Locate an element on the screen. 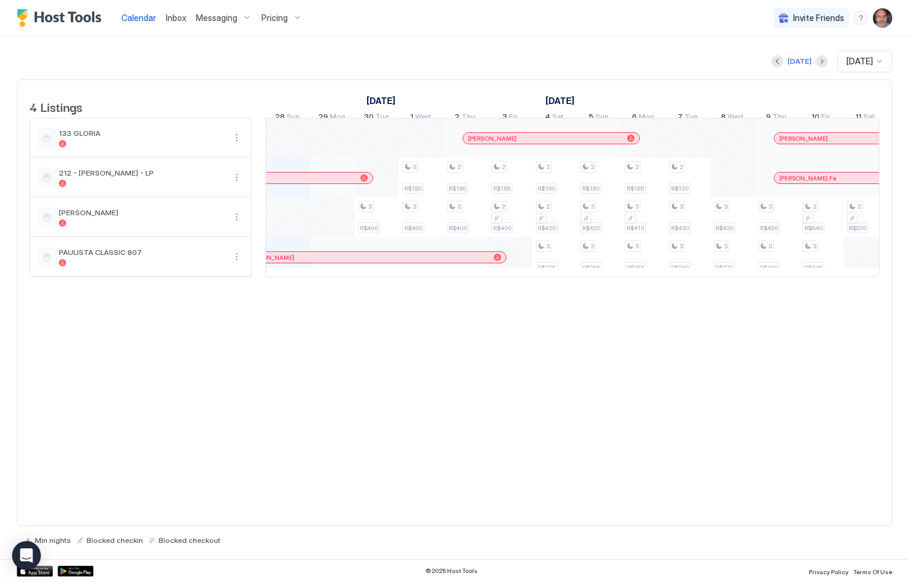  span: R$570 is located at coordinates (858, 228).